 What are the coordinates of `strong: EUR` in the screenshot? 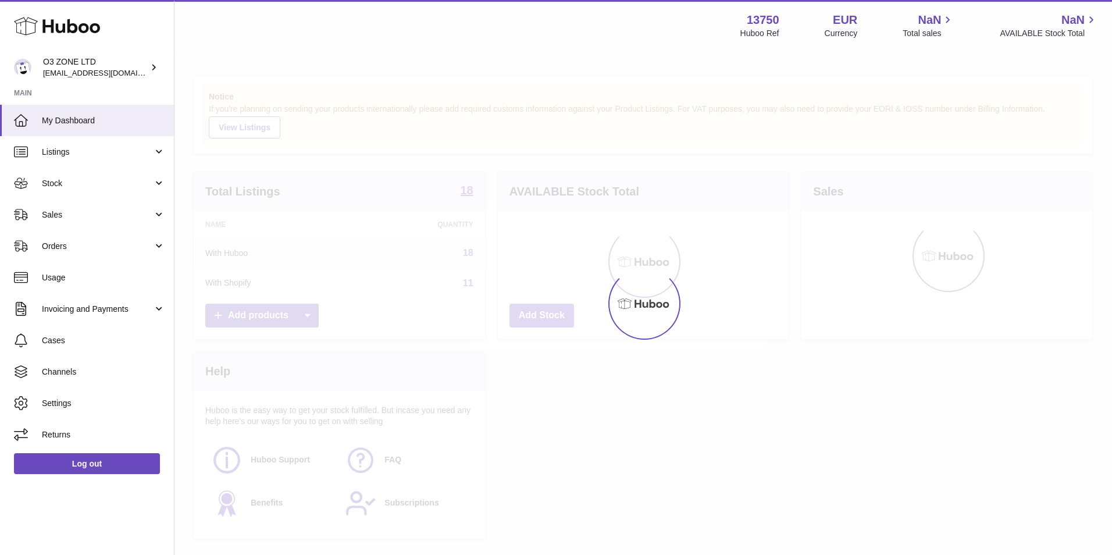 It's located at (845, 20).